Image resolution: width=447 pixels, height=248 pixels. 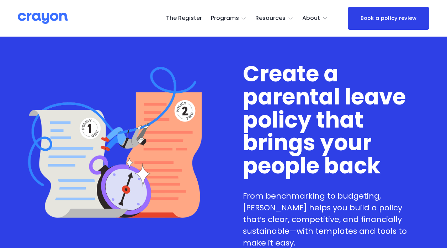 I want to click on a: The Register, so click(x=184, y=18).